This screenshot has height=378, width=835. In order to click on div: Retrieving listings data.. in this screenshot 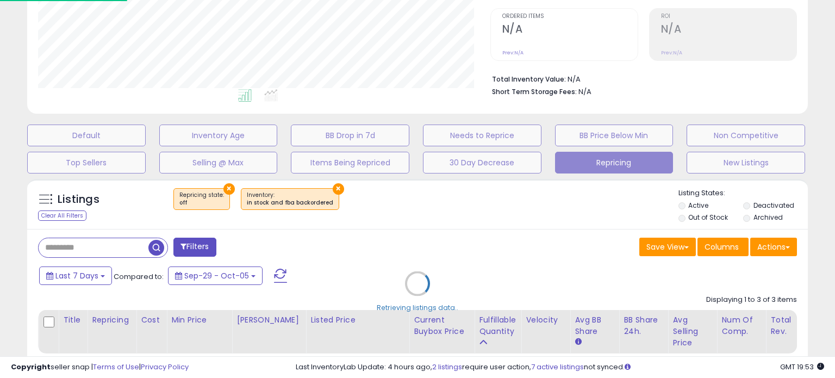, I will do `click(418, 307)`.